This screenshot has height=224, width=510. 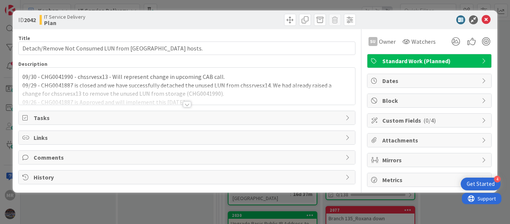 I want to click on div: Open Get Started checklist, remaining modules: 4, so click(x=480, y=184).